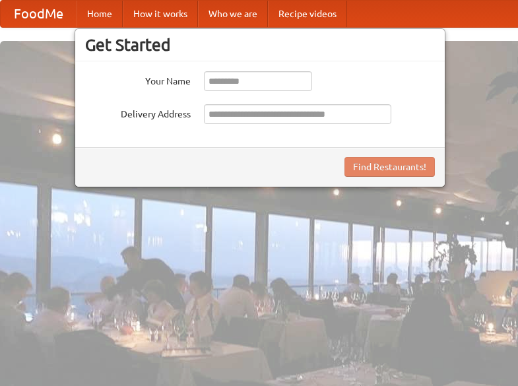  Describe the element at coordinates (100, 14) in the screenshot. I see `a: Home` at that location.